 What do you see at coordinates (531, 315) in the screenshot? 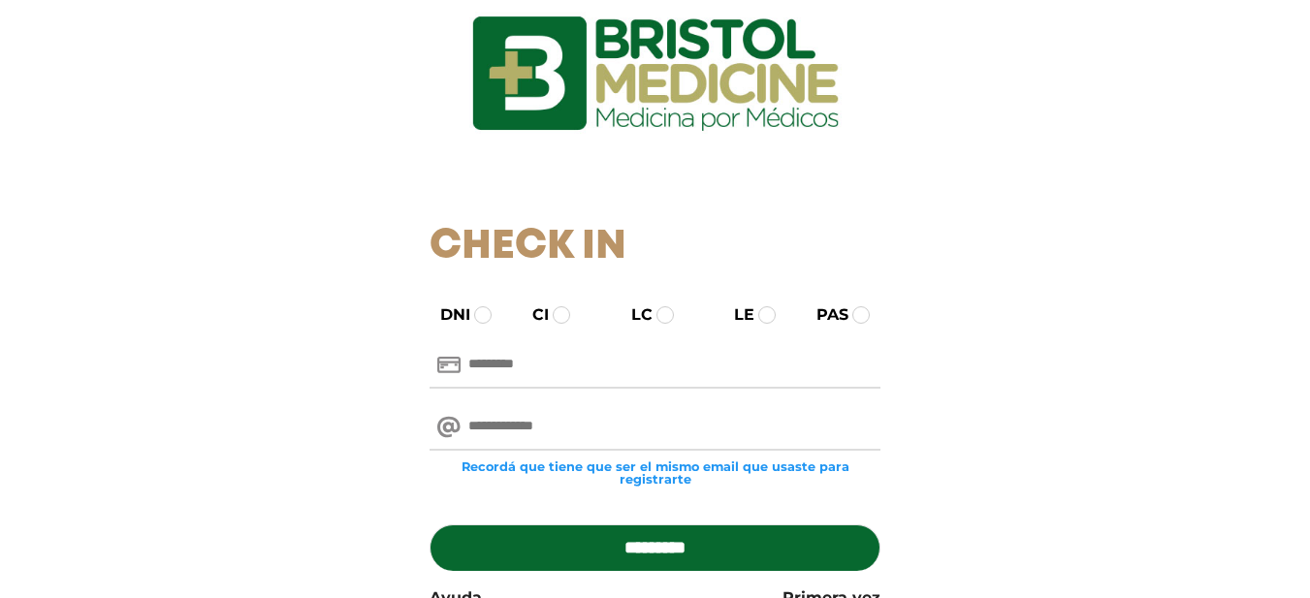
I see `label: CI` at bounding box center [531, 315].